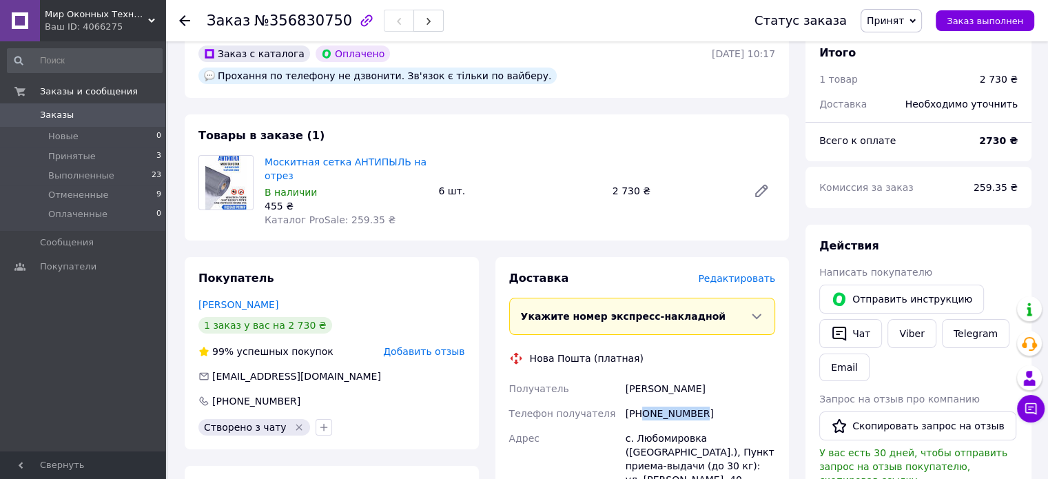  Describe the element at coordinates (266, 351) in the screenshot. I see `div: успешных покупок` at that location.